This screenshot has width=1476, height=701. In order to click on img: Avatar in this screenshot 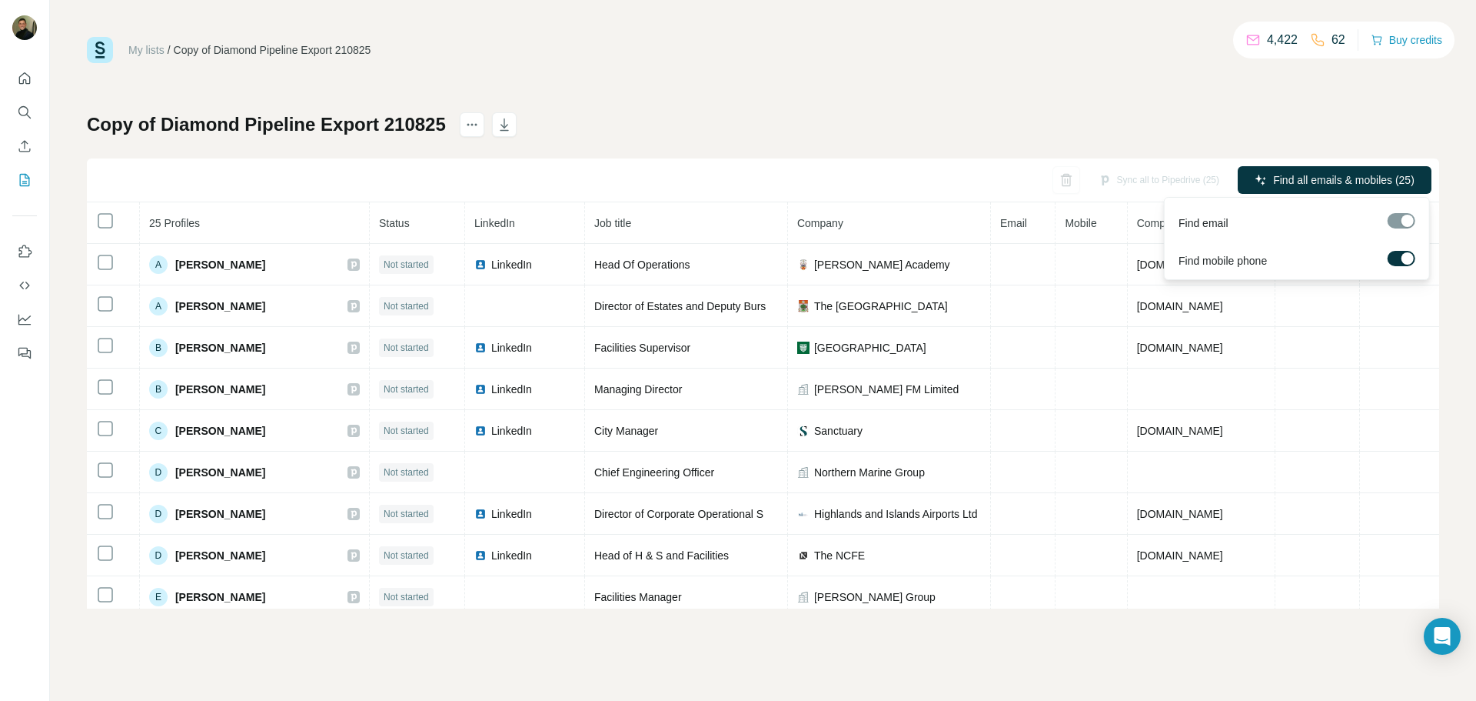, I will do `click(25, 28)`.